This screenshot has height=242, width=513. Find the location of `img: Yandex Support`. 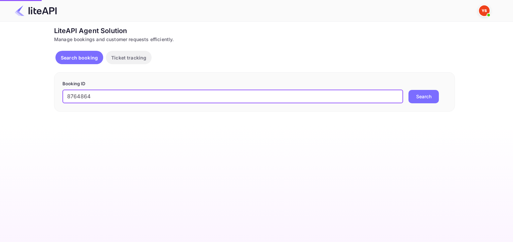

img: Yandex Support is located at coordinates (484, 11).